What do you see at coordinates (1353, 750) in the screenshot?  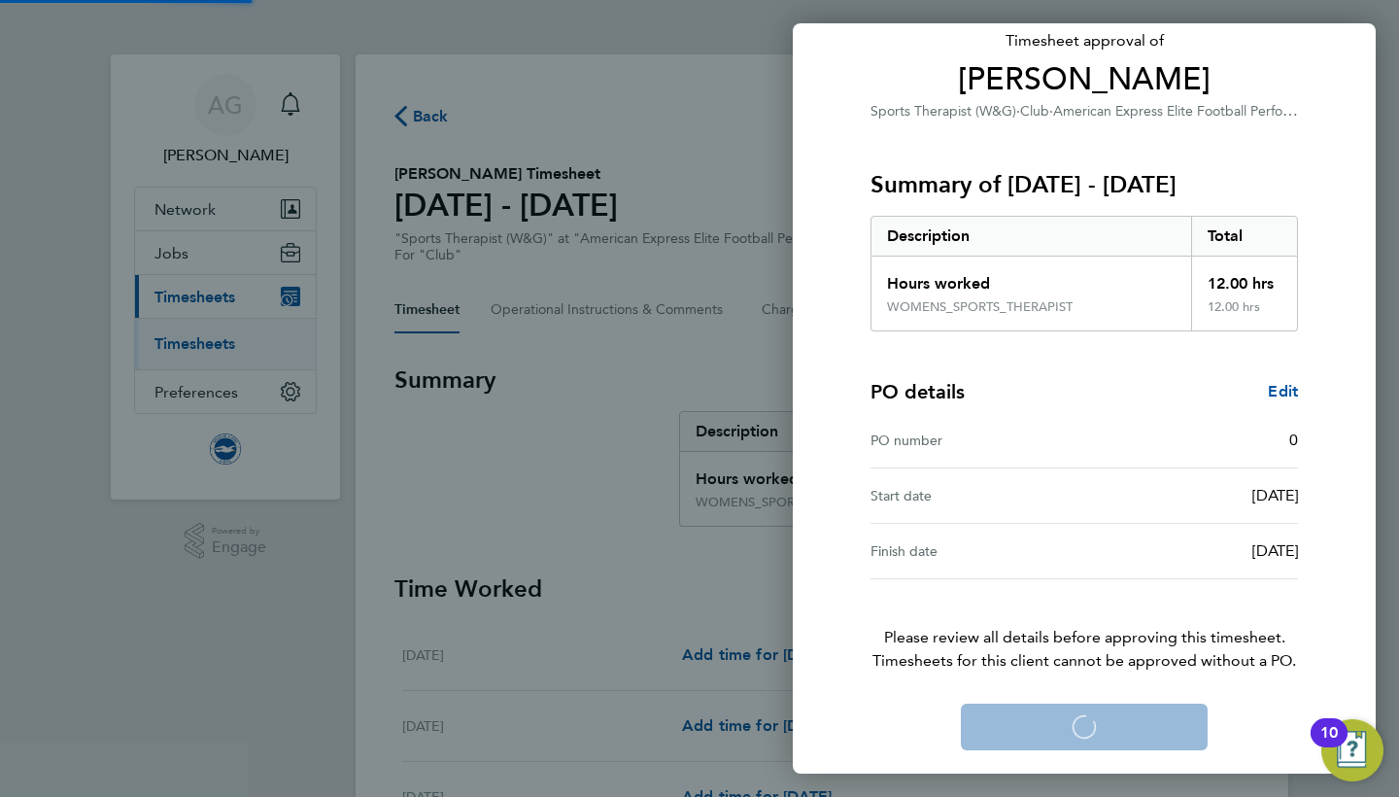 I see `button: Open Resource Center, 10 new notifications` at bounding box center [1353, 750].